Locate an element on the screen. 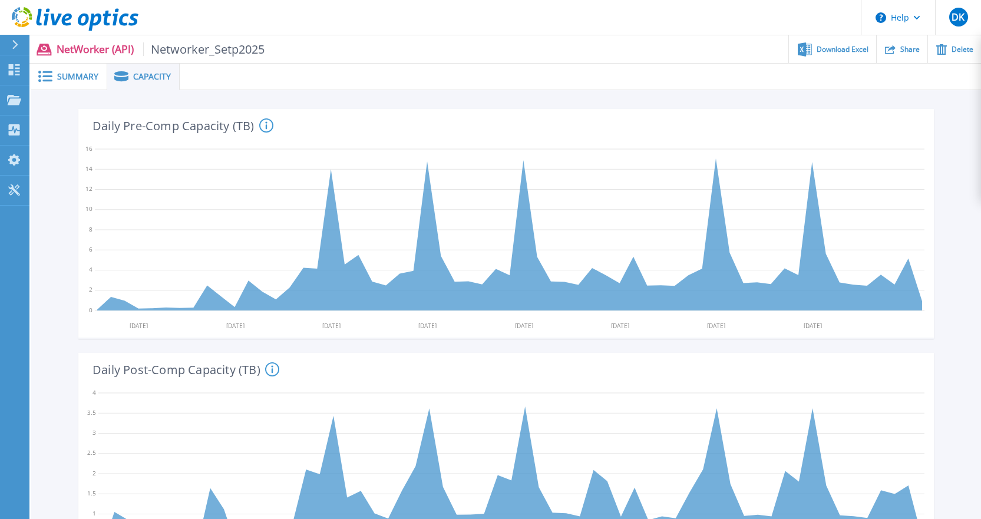 The width and height of the screenshot is (981, 519). text: 6 is located at coordinates (91, 249).